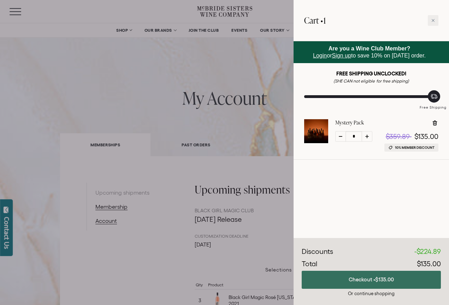  What do you see at coordinates (324, 20) in the screenshot?
I see `span: 1` at bounding box center [324, 20].